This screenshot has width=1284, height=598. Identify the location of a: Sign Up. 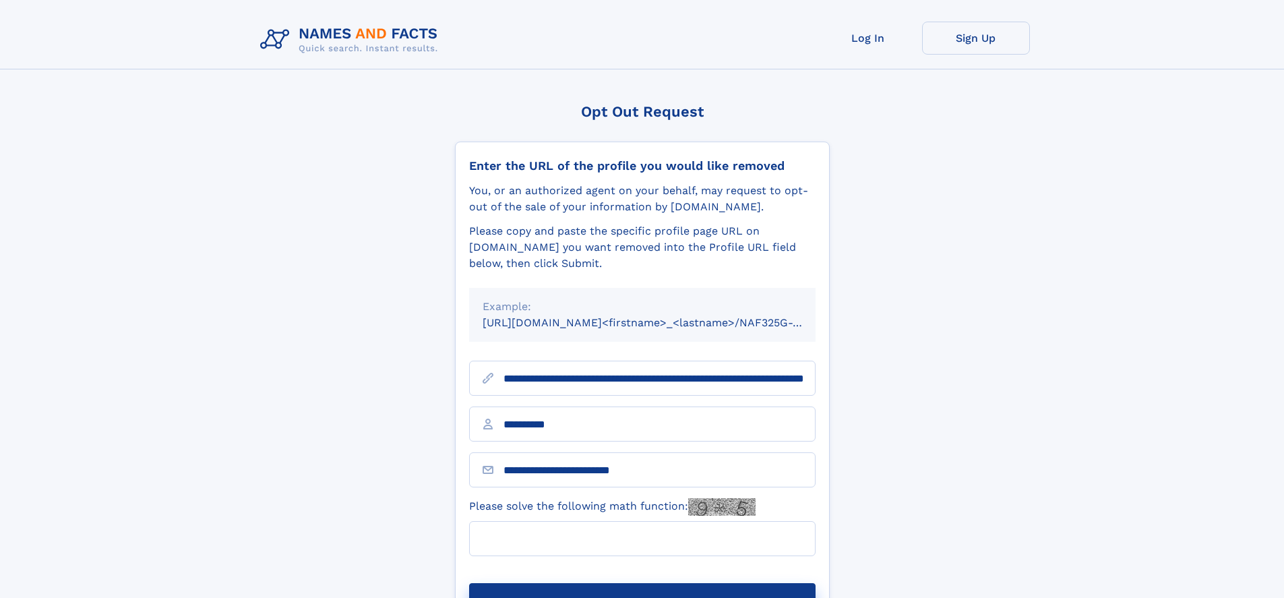
(976, 38).